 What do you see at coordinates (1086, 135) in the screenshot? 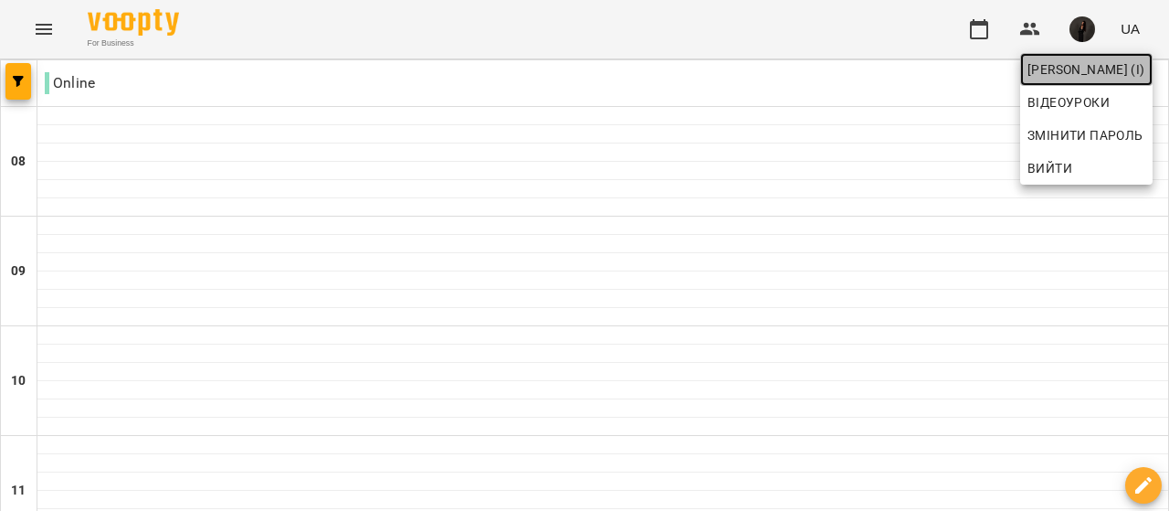
I see `span: Змінити пароль` at bounding box center [1086, 135].